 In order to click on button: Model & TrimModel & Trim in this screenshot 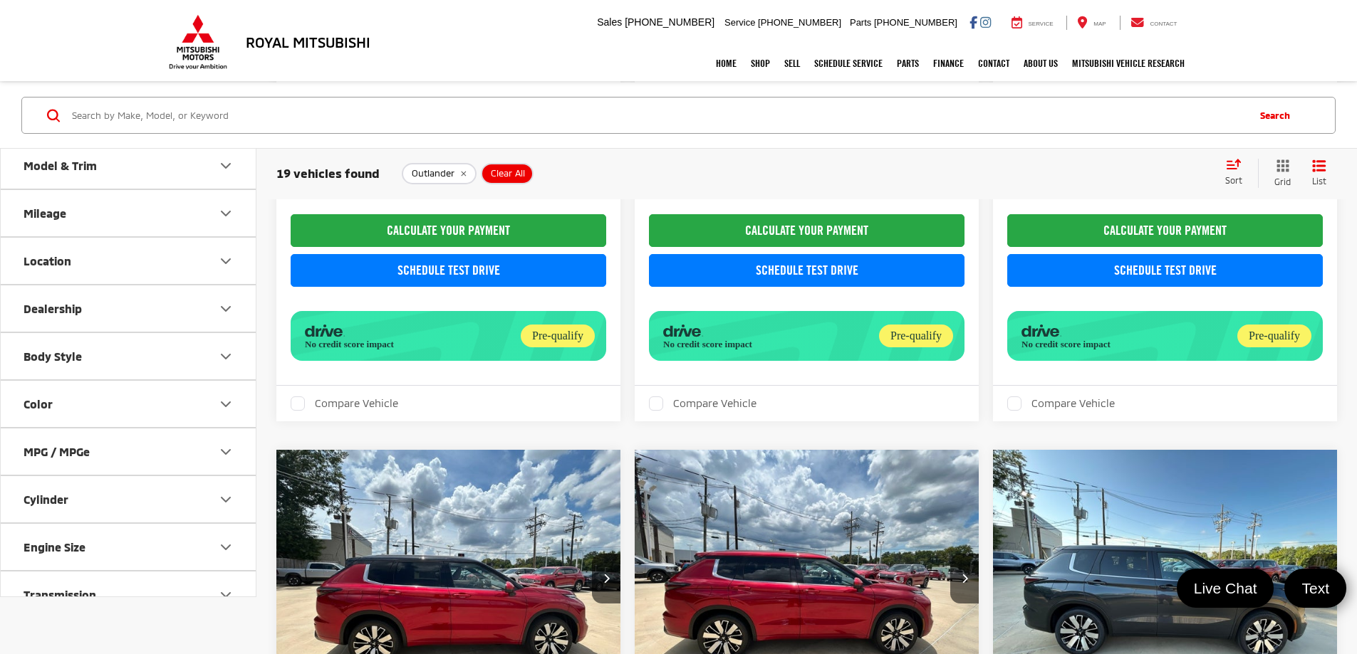, I will do `click(129, 165)`.